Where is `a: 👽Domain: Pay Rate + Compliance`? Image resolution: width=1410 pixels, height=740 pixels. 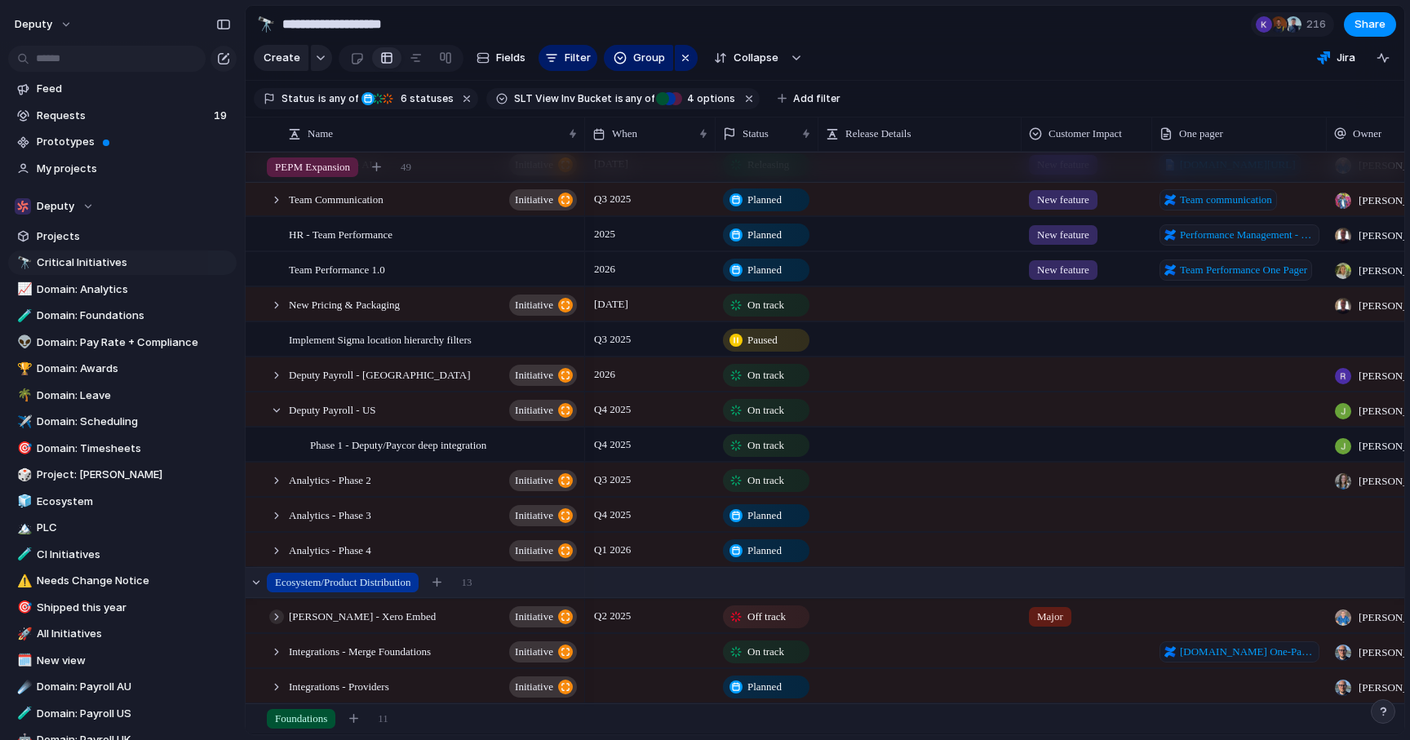 a: 👽Domain: Pay Rate + Compliance is located at coordinates (122, 343).